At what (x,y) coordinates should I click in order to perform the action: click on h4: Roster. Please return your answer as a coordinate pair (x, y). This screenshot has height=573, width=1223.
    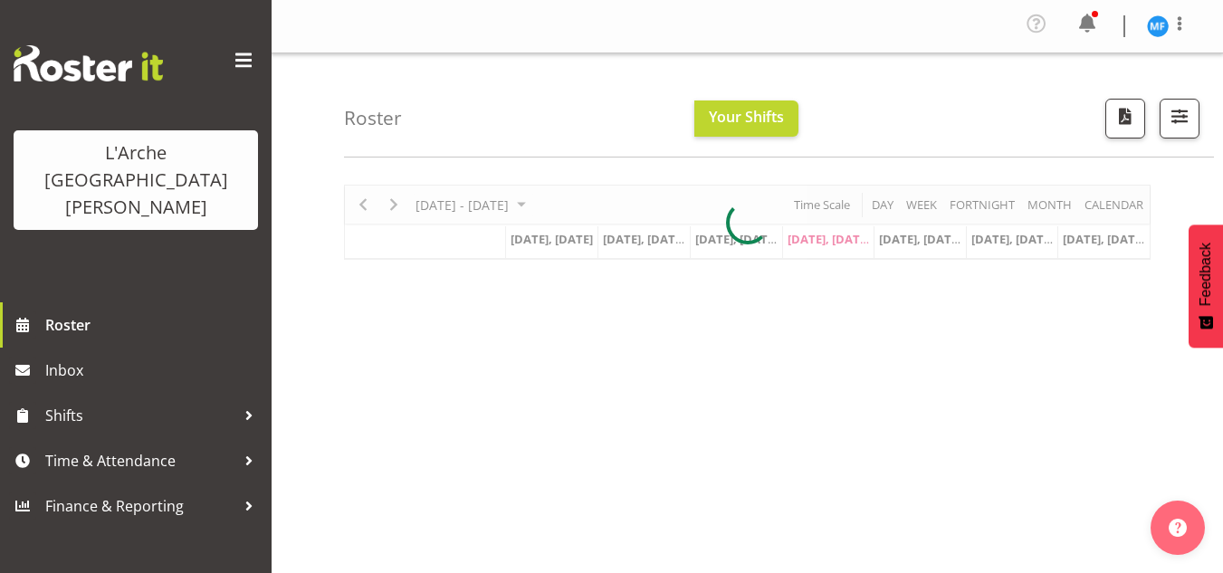
    Looking at the image, I should click on (373, 118).